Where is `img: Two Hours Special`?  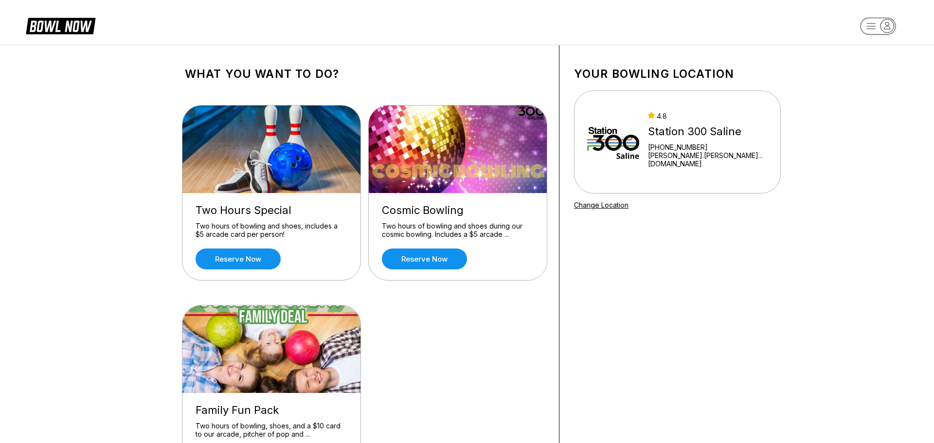
img: Two Hours Special is located at coordinates (272, 149).